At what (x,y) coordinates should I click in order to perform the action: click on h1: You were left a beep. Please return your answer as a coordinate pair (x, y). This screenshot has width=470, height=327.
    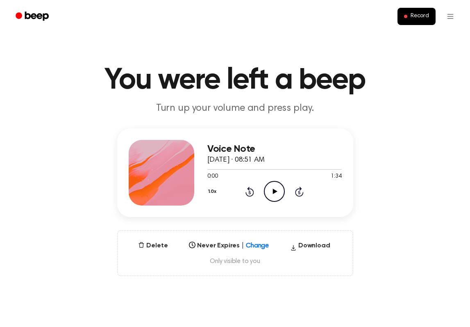
    Looking at the image, I should click on (235, 80).